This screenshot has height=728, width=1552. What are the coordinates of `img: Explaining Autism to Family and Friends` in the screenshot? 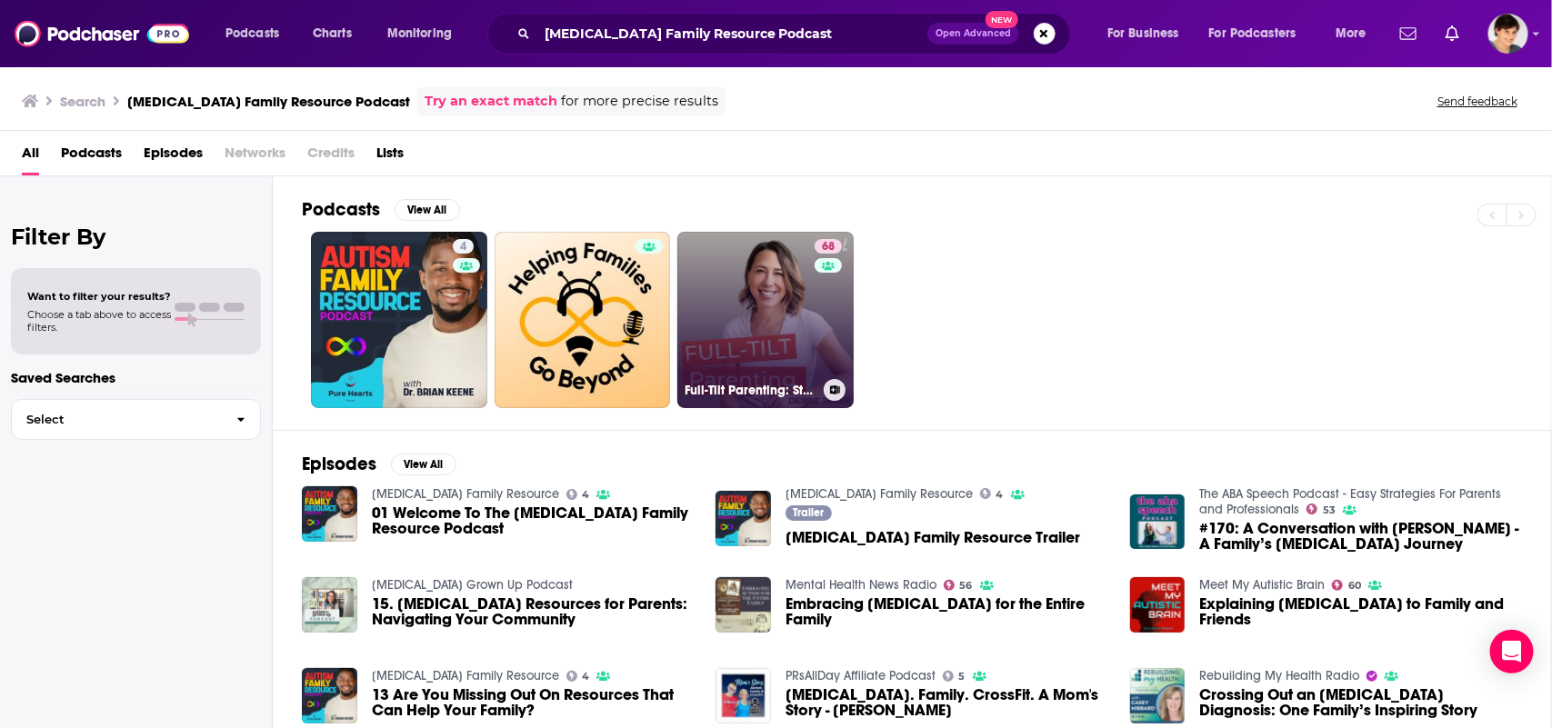 It's located at (1157, 605).